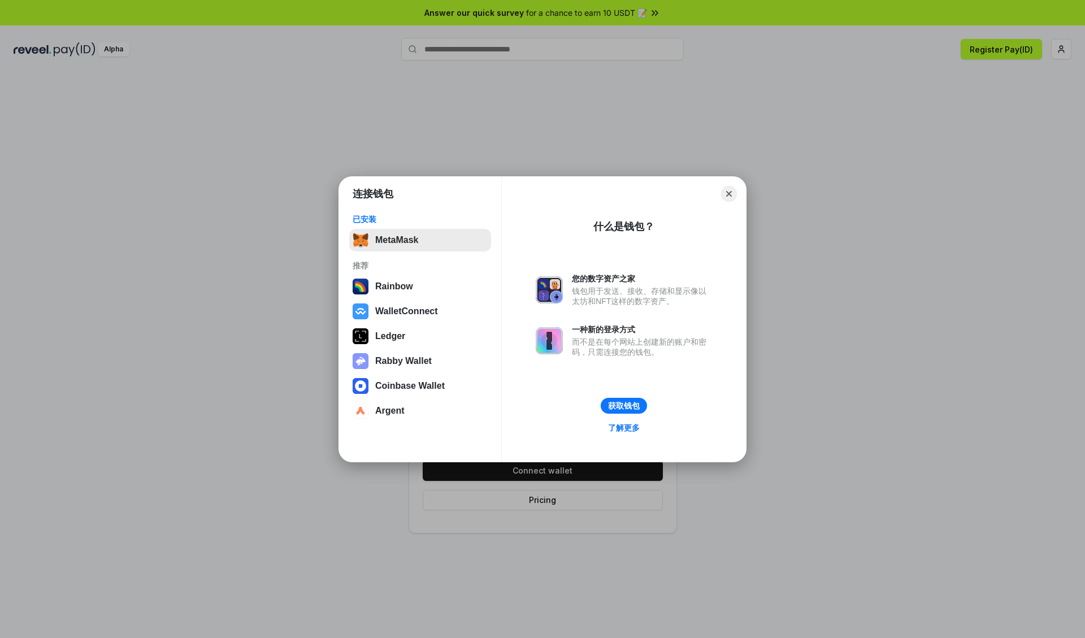 The width and height of the screenshot is (1085, 638). I want to click on button: Rainbow, so click(420, 286).